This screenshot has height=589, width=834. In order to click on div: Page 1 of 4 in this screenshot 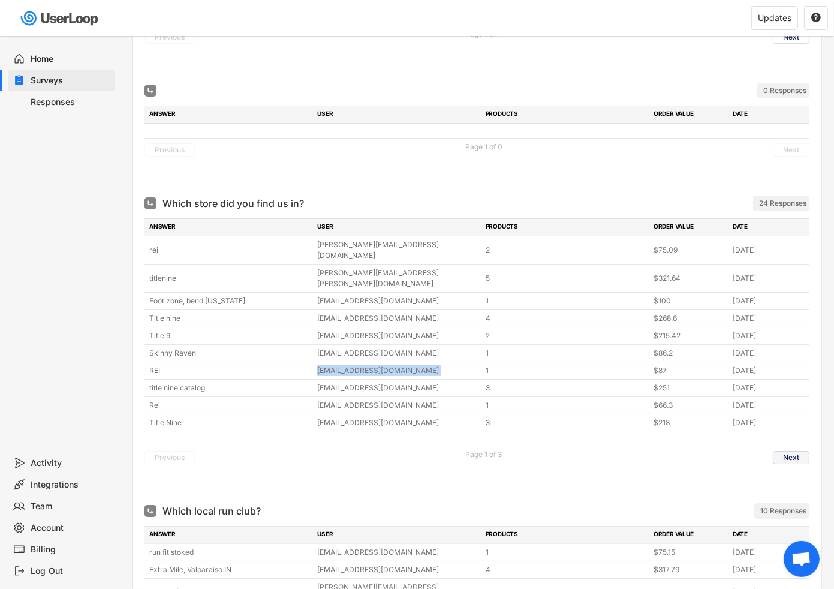, I will do `click(484, 34)`.